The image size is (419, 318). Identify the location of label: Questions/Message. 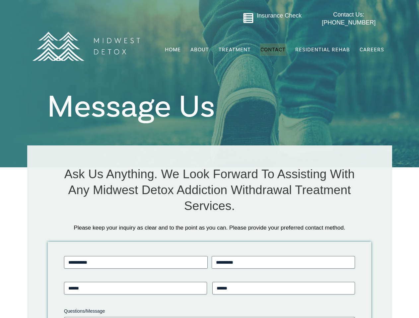
(210, 311).